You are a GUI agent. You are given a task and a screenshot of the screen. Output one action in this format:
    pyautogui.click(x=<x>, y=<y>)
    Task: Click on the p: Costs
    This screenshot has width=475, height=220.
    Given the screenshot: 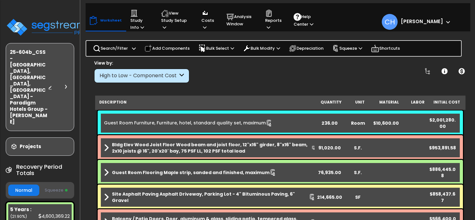 What is the action you would take?
    pyautogui.click(x=208, y=20)
    